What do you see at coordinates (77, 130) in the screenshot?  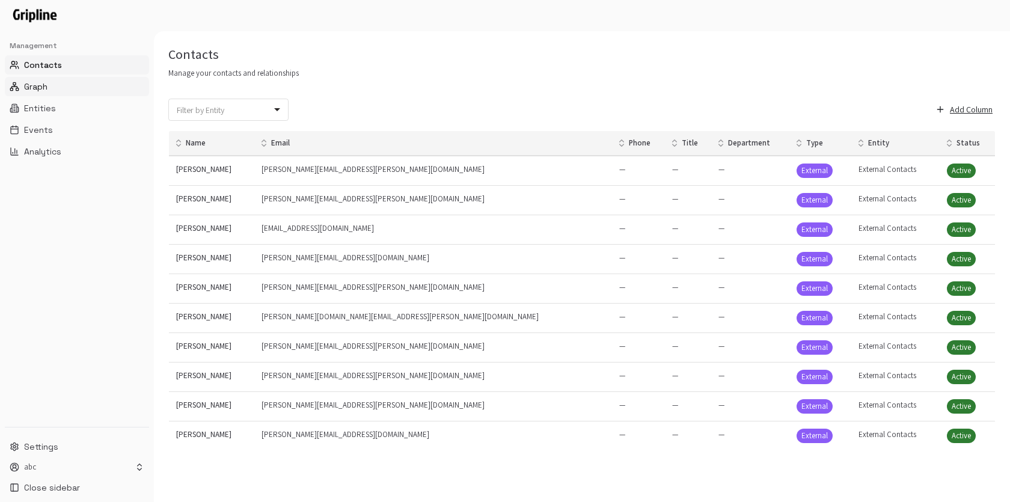 I see `button: Events` at bounding box center [77, 130].